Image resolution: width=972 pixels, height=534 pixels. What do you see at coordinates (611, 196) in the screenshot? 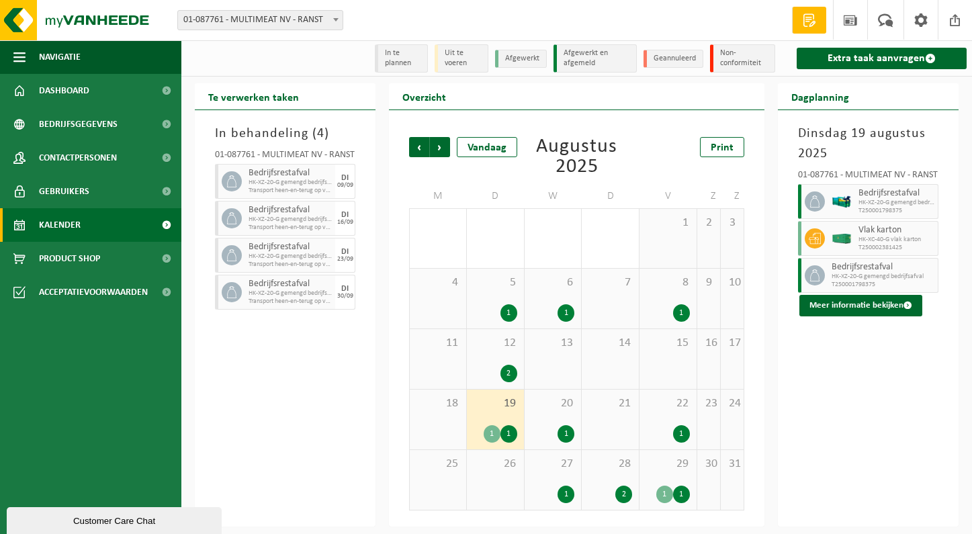
I see `td: D` at bounding box center [611, 196].